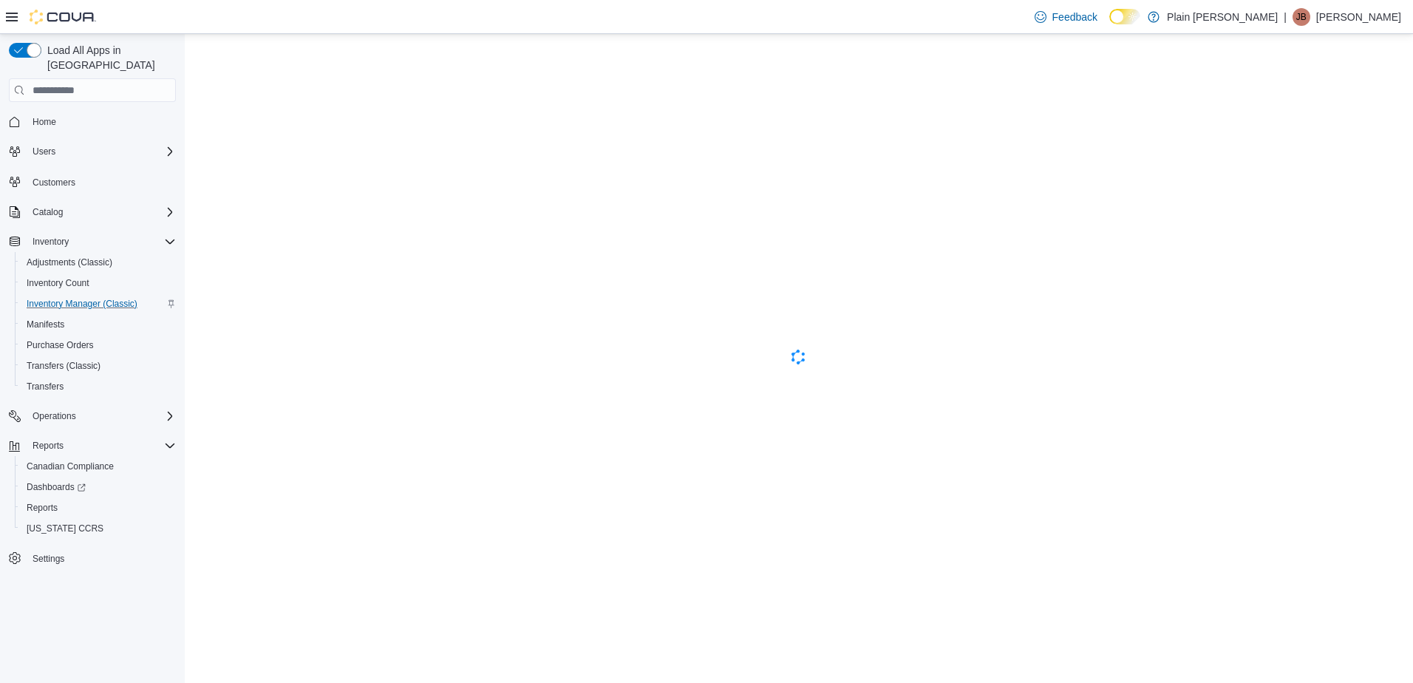  Describe the element at coordinates (1125, 16) in the screenshot. I see `input: Dark Mode` at that location.